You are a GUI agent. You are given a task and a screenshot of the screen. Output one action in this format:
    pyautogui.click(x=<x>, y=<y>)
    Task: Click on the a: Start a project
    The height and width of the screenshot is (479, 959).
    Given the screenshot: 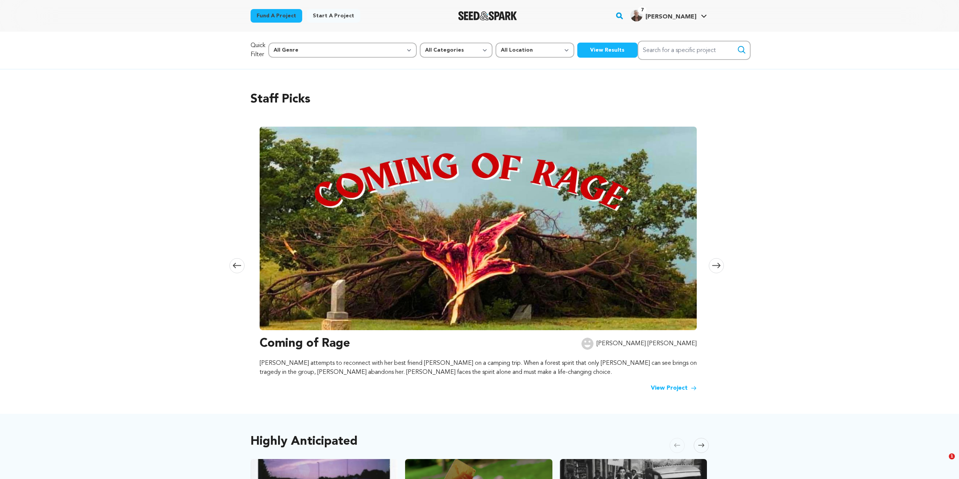 What is the action you would take?
    pyautogui.click(x=334, y=16)
    